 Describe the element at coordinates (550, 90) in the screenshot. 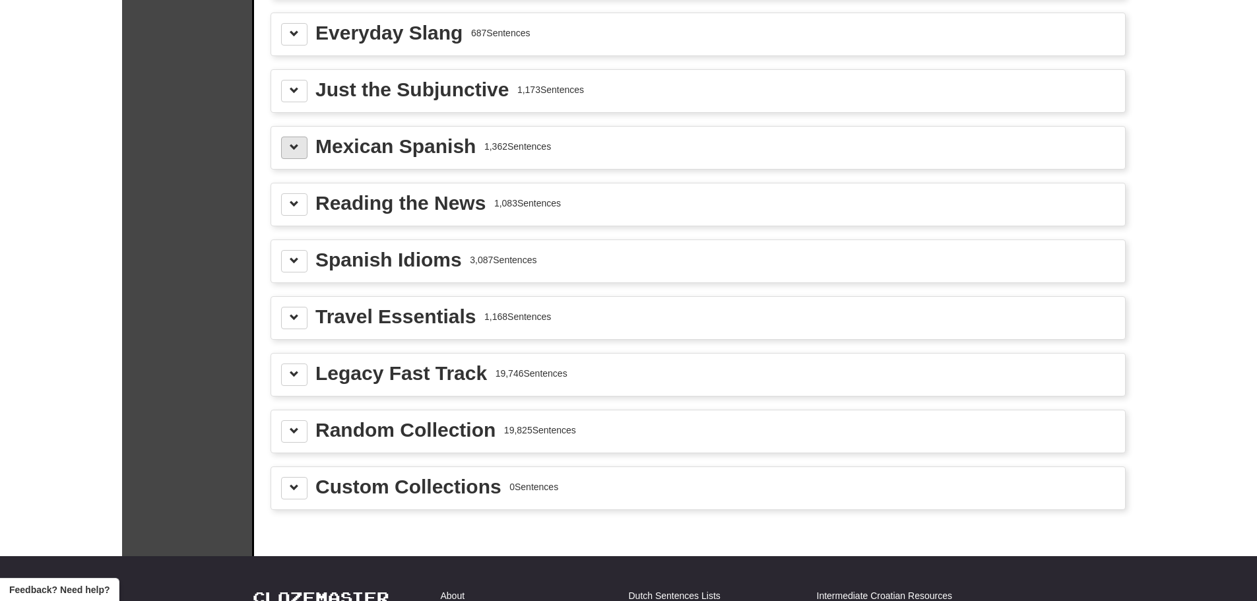

I see `div: 1,173 Sentences` at that location.